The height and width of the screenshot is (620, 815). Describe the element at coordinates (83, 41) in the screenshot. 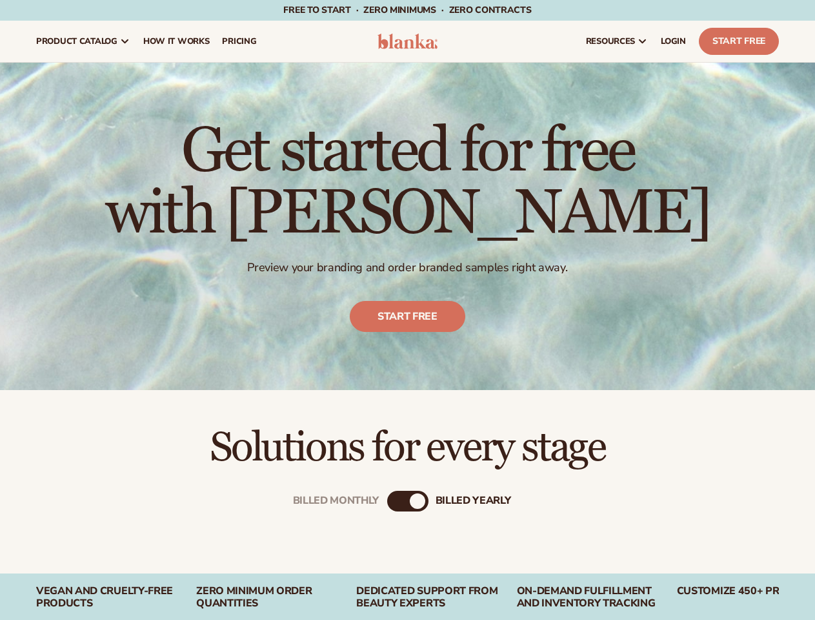

I see `a: product catalog` at that location.